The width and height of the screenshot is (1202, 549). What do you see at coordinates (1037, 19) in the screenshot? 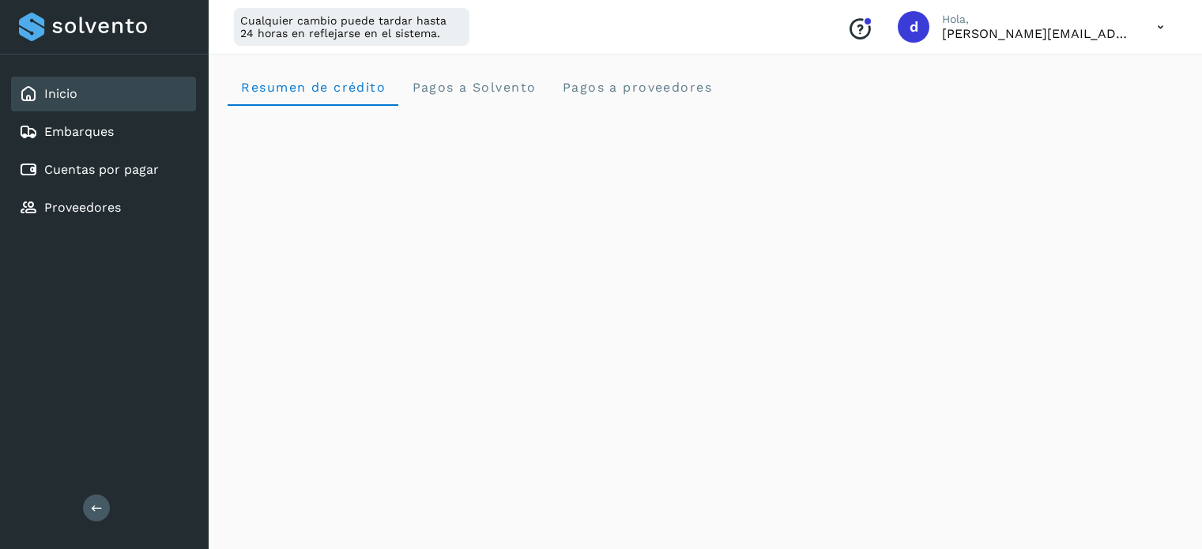
I see `p: Hola,` at bounding box center [1037, 19].